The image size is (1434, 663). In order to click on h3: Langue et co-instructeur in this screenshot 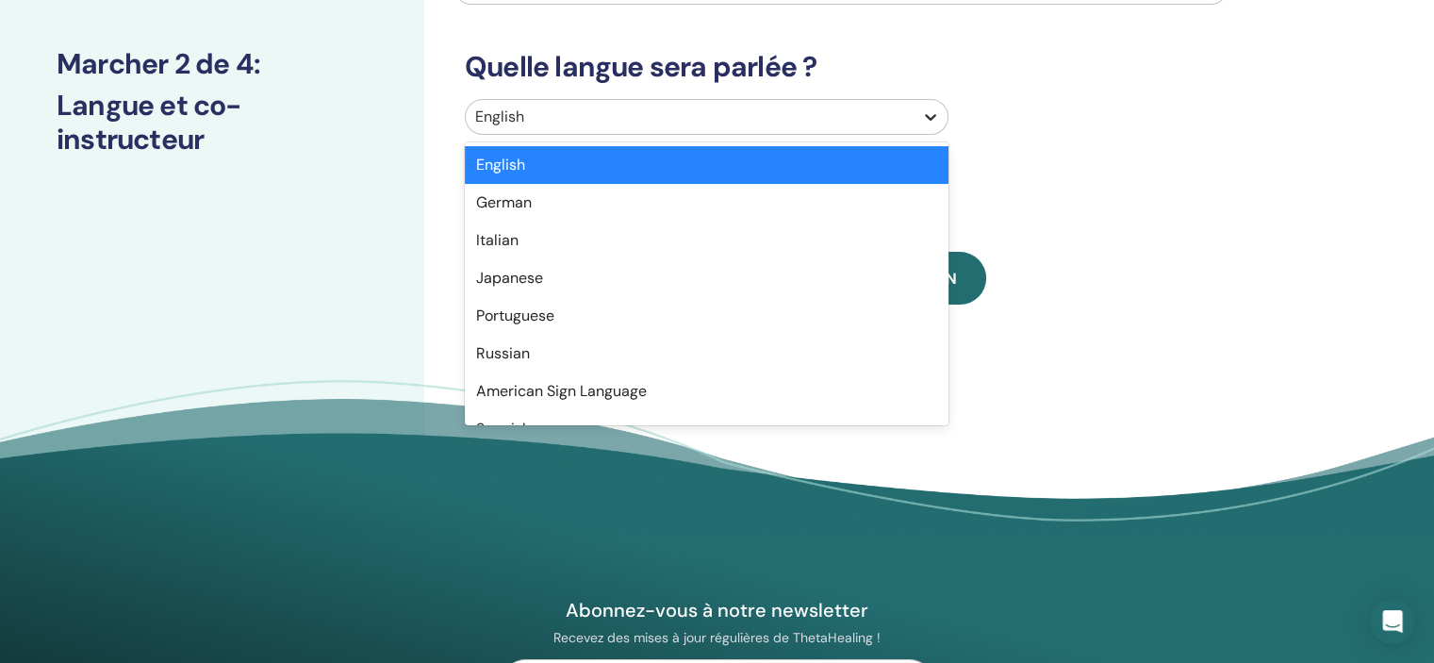, I will do `click(212, 123)`.